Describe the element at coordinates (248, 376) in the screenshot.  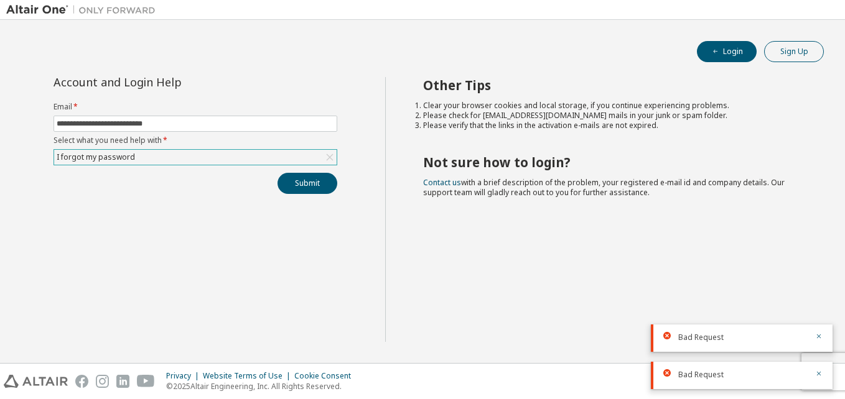
I see `div: Website Terms of Use` at that location.